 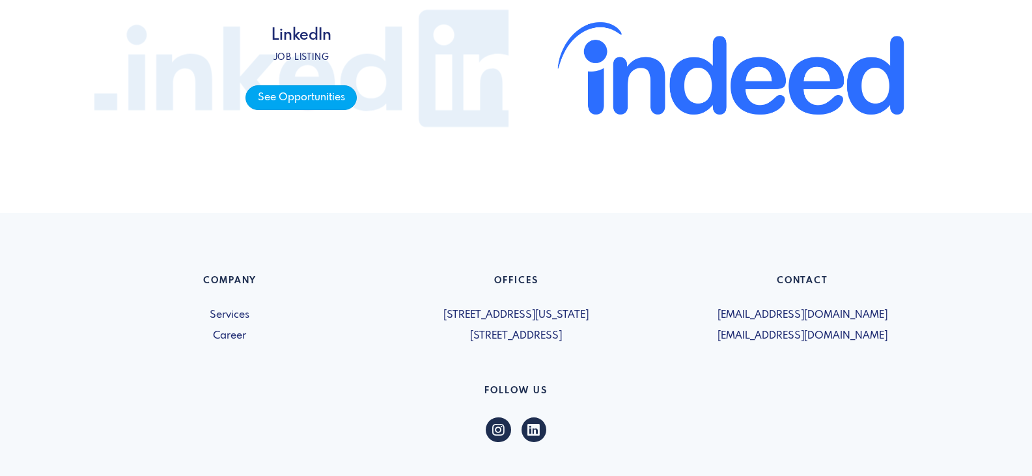 What do you see at coordinates (301, 36) in the screenshot?
I see `h4: LinkedIn` at bounding box center [301, 36].